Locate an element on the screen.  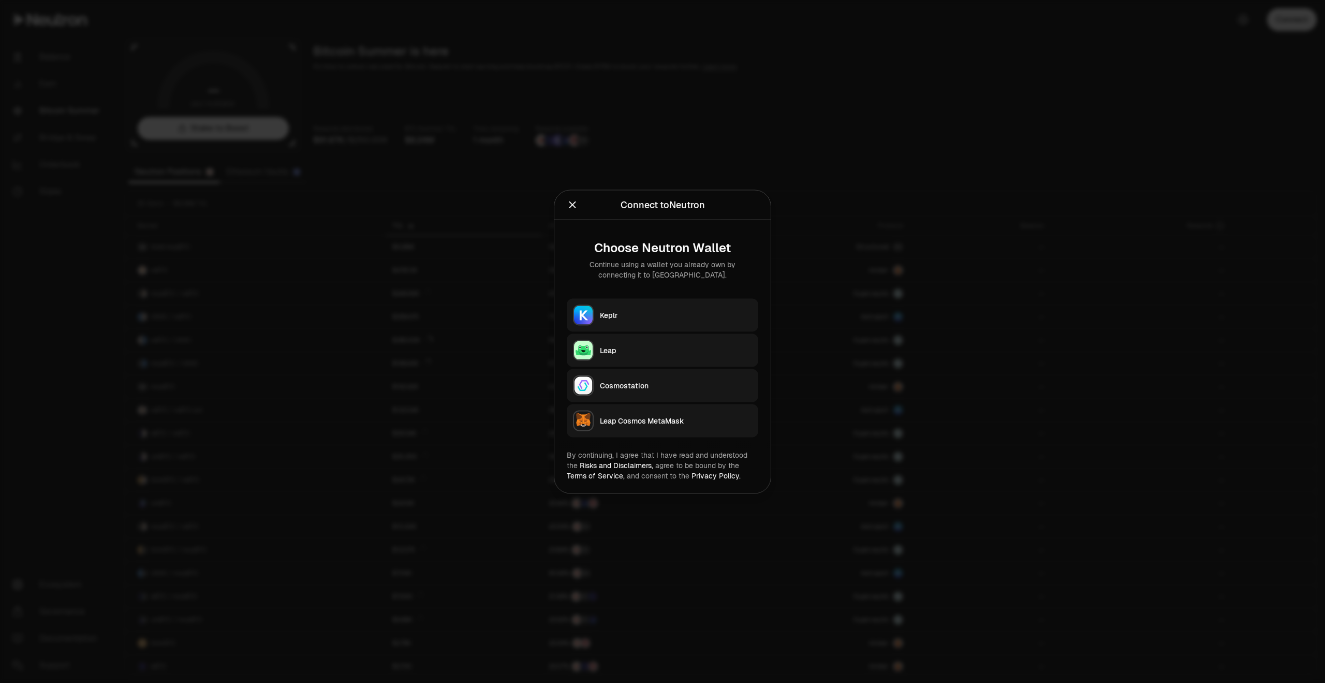
a: Risks and Disclaimers, is located at coordinates (616, 465).